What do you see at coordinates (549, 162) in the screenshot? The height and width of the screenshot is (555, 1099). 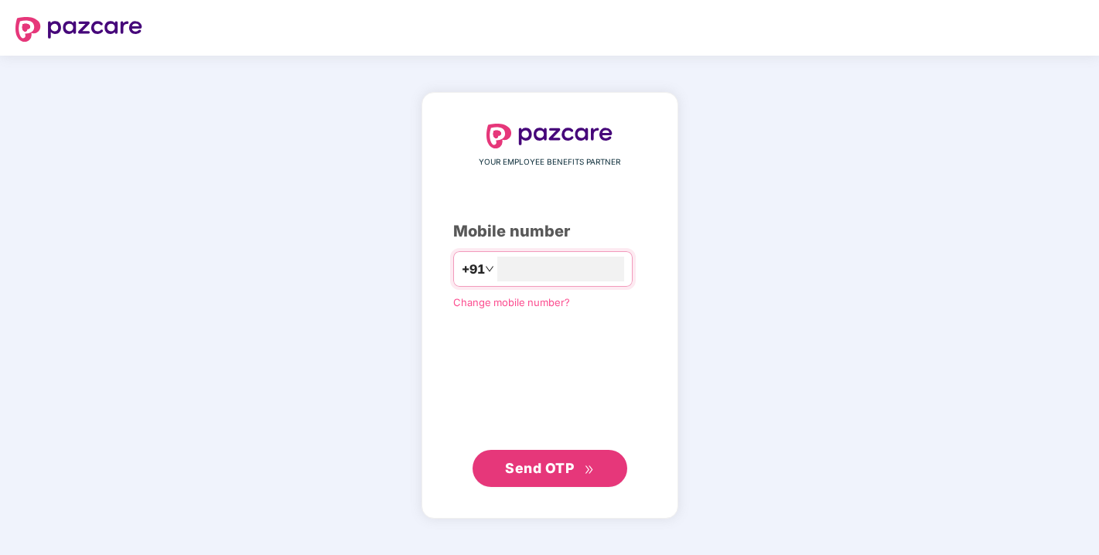 I see `span: YOUR EMPLOYEE BENEFITS PARTNER` at bounding box center [549, 162].